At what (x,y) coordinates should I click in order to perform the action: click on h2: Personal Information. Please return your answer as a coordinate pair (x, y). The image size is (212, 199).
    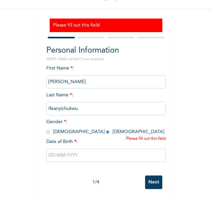
    Looking at the image, I should click on (106, 51).